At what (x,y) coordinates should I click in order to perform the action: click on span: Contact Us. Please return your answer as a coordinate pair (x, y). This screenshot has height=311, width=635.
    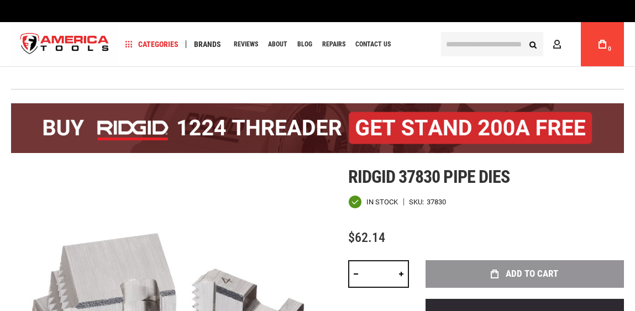
    Looking at the image, I should click on (373, 44).